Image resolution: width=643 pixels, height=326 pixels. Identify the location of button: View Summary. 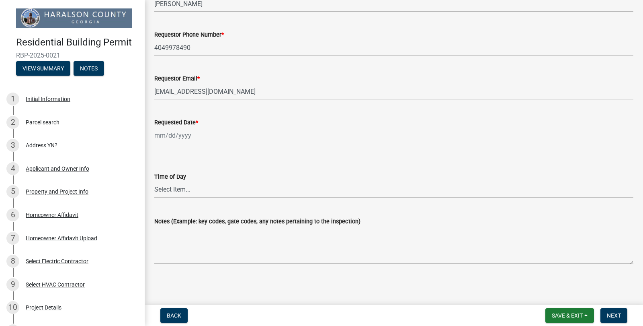
(43, 68).